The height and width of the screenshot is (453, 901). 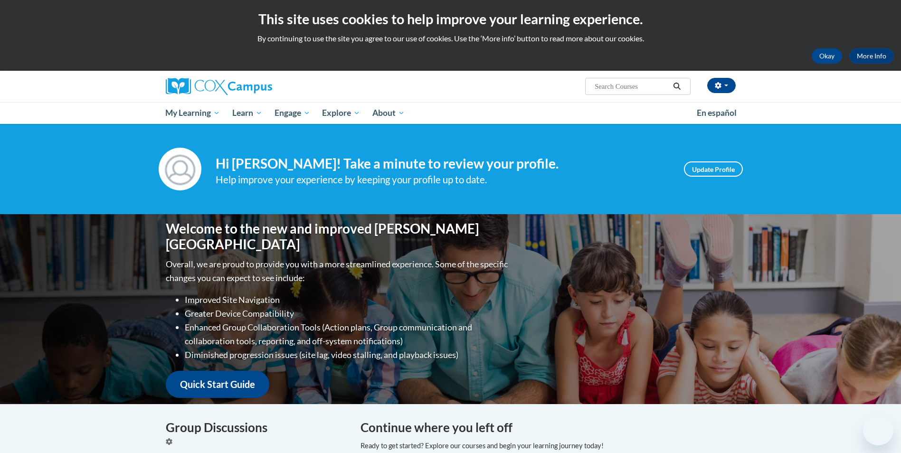 What do you see at coordinates (292, 113) in the screenshot?
I see `a: Engage` at bounding box center [292, 113].